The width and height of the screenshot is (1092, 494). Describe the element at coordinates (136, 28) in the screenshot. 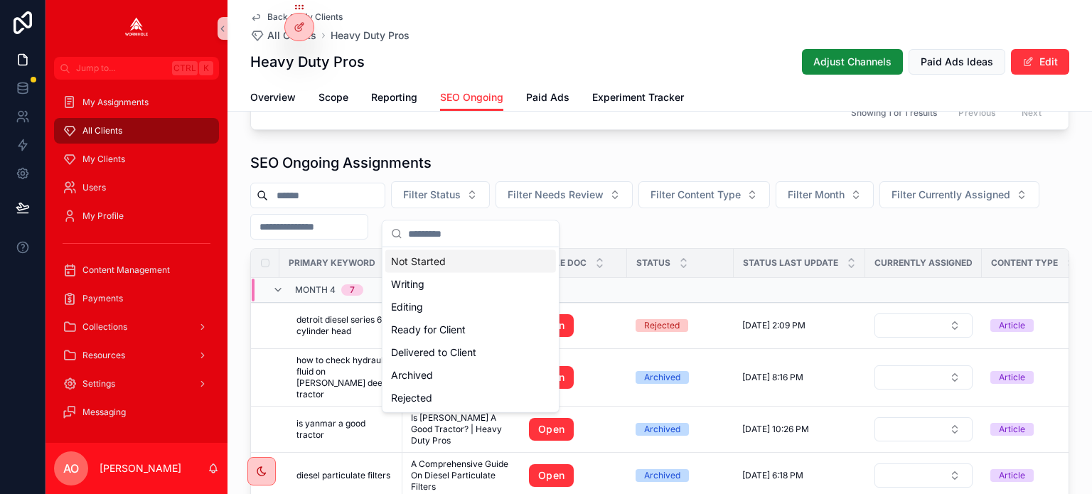

I see `img: App logo` at that location.